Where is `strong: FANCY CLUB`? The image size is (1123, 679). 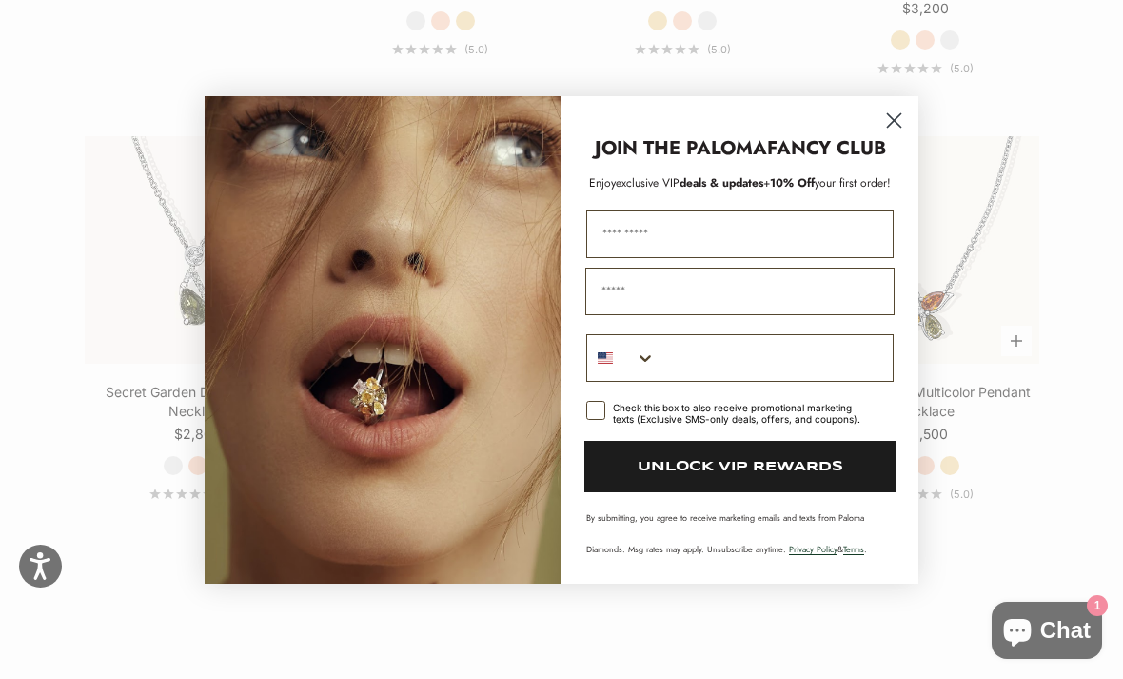
strong: FANCY CLUB is located at coordinates (826, 148).